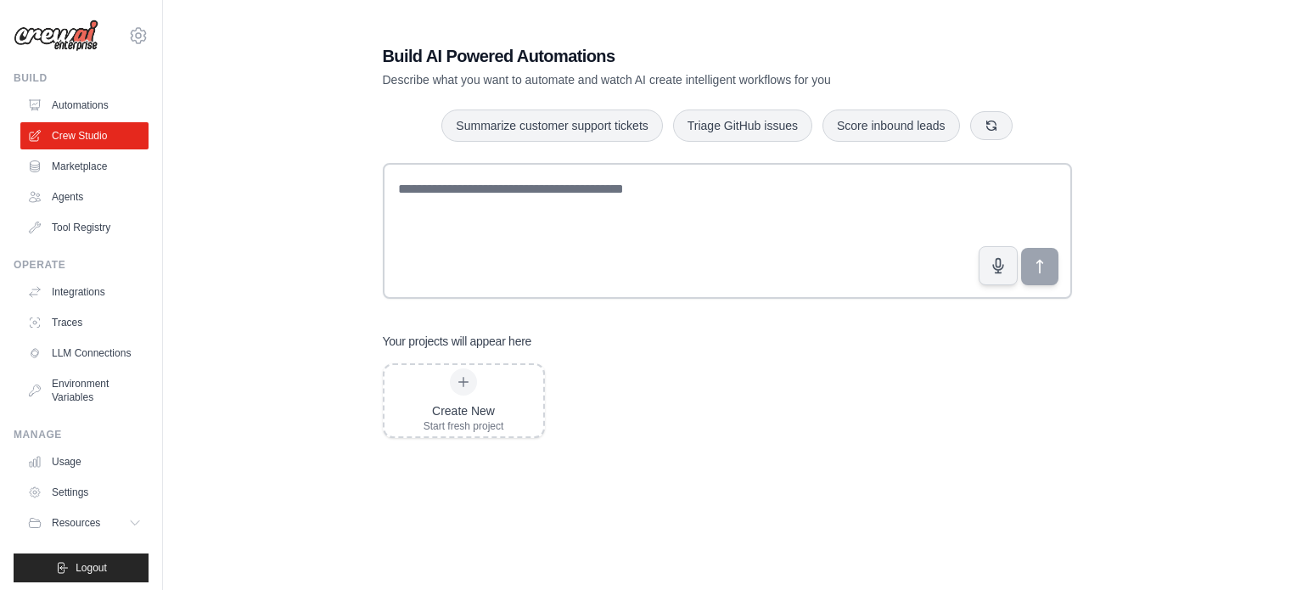 The width and height of the screenshot is (1291, 590). Describe the element at coordinates (84, 136) in the screenshot. I see `a: Crew Studio` at that location.